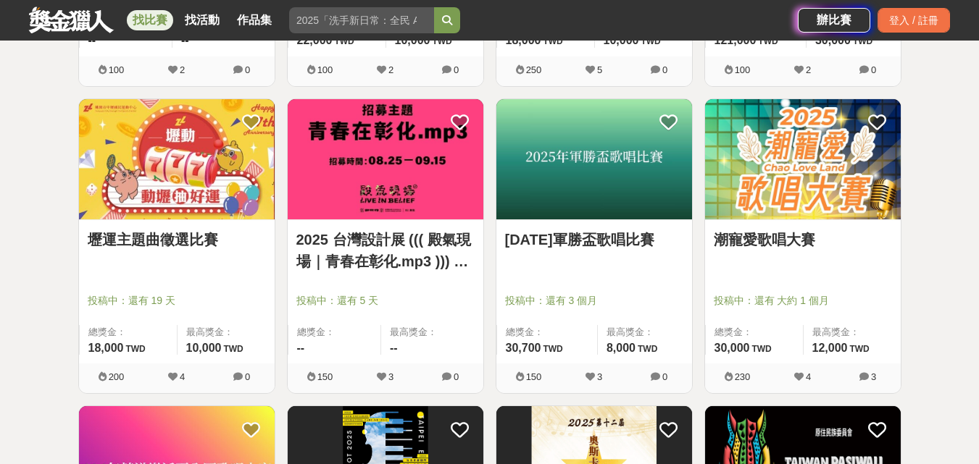  Describe the element at coordinates (361, 20) in the screenshot. I see `input: 2025「洗手新日常：全民 ALL IN」洗手歌全台徵選` at that location.